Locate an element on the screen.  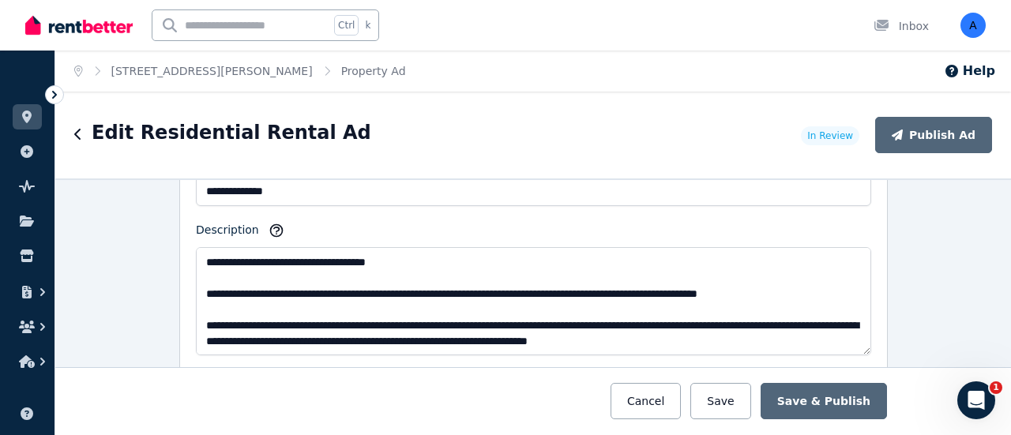
span: k is located at coordinates (367, 25).